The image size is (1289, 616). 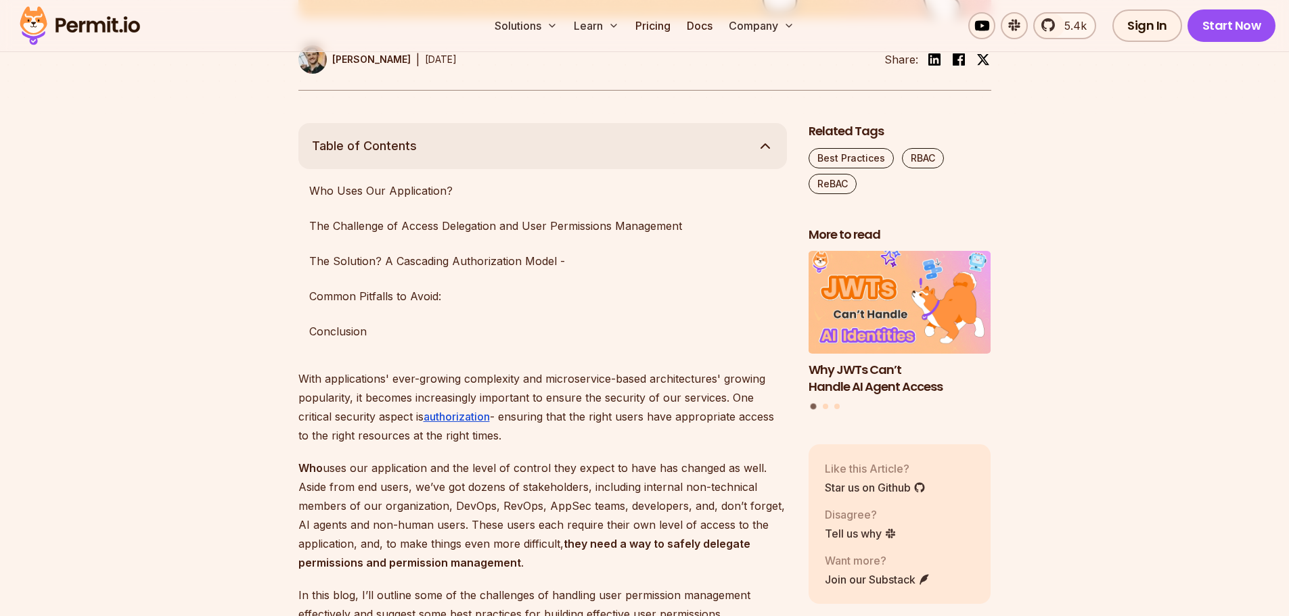 What do you see at coordinates (959, 60) in the screenshot?
I see `img: facebook` at bounding box center [959, 60].